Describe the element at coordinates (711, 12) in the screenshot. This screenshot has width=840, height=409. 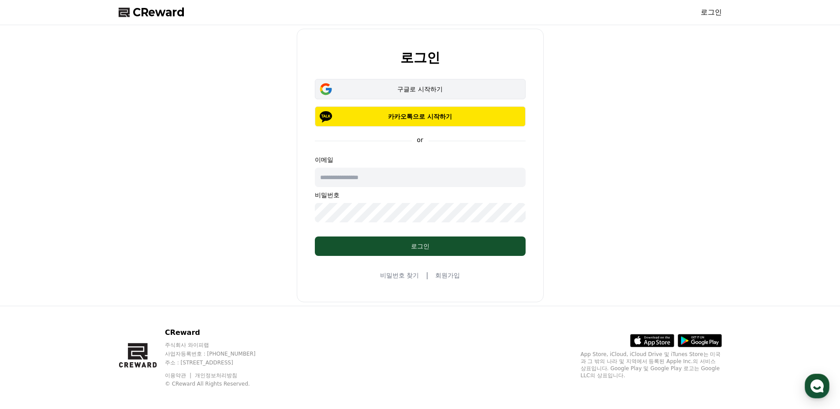
I see `a: 로그인` at that location.